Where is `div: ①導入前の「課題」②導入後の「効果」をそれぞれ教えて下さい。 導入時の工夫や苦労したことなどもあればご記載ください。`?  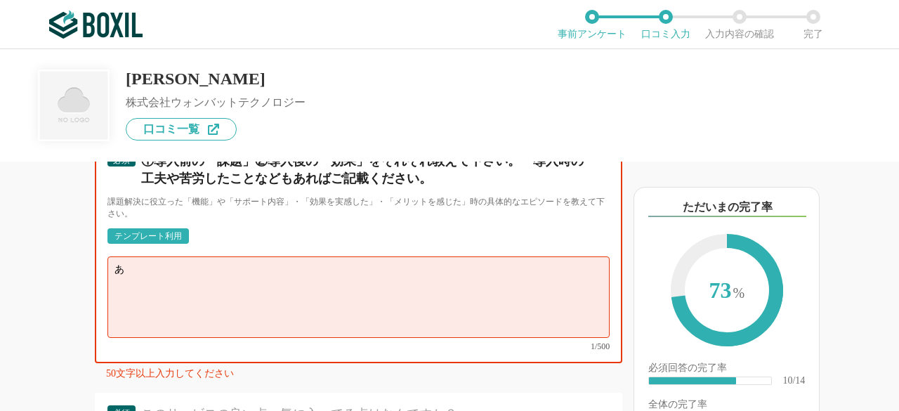 div: ①導入前の「課題」②導入後の「効果」をそれぞれ教えて下さい。 導入時の工夫や苦労したことなどもあればご記載ください。 is located at coordinates (367, 170).